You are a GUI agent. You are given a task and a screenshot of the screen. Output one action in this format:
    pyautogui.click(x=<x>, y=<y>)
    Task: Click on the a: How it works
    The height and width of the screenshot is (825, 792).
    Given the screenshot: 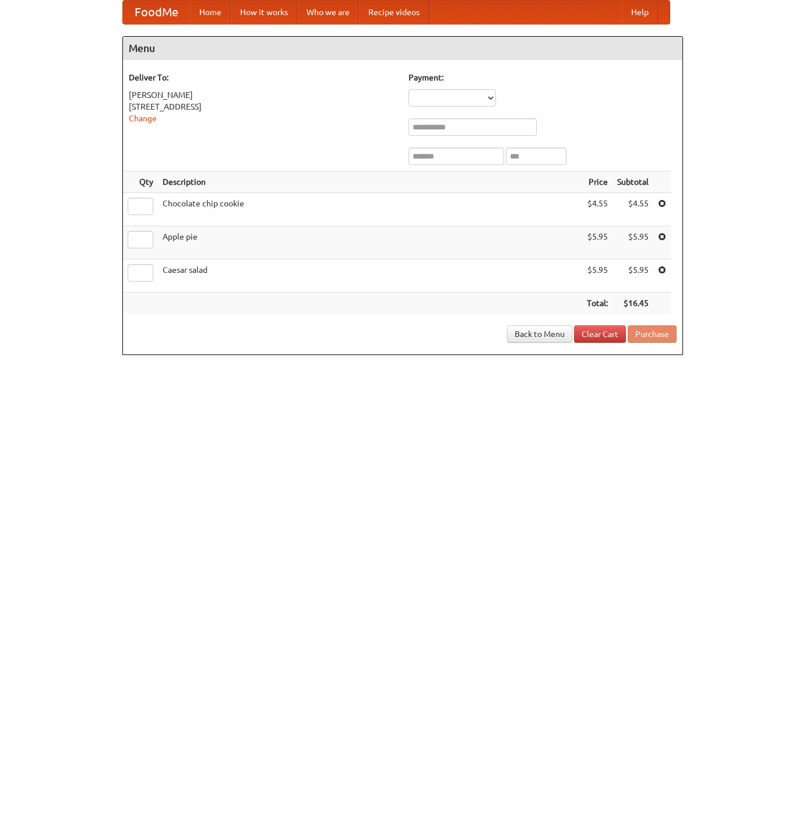 What is the action you would take?
    pyautogui.click(x=264, y=12)
    